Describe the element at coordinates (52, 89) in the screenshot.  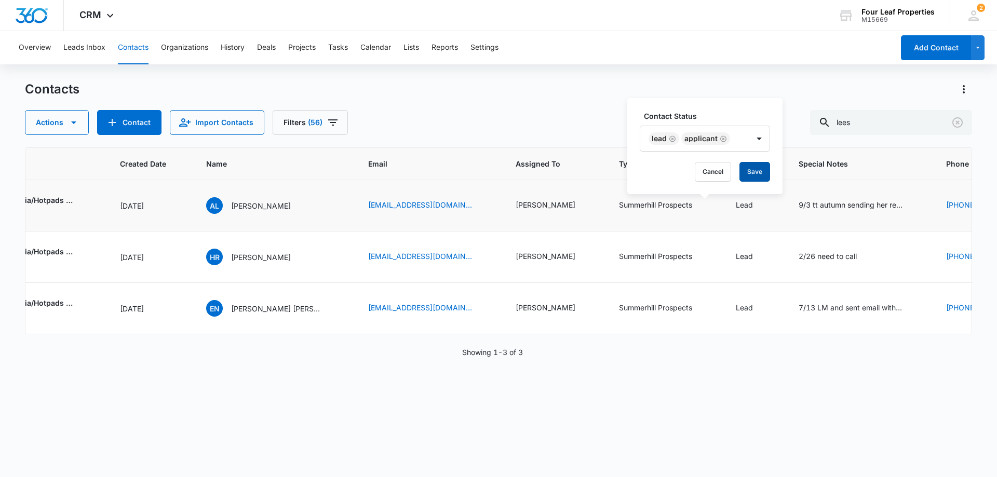
I see `h1: Contacts` at that location.